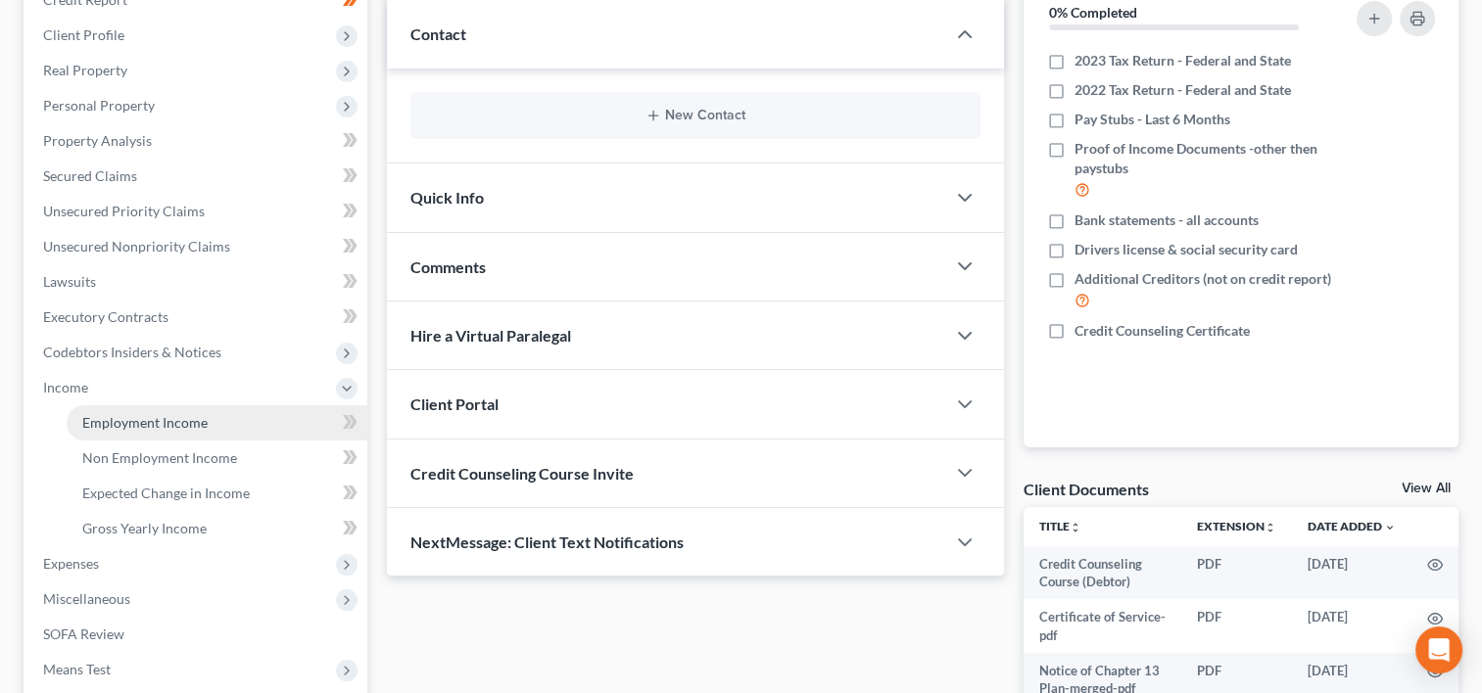 This screenshot has width=1482, height=693. I want to click on a: Secured Claims, so click(197, 176).